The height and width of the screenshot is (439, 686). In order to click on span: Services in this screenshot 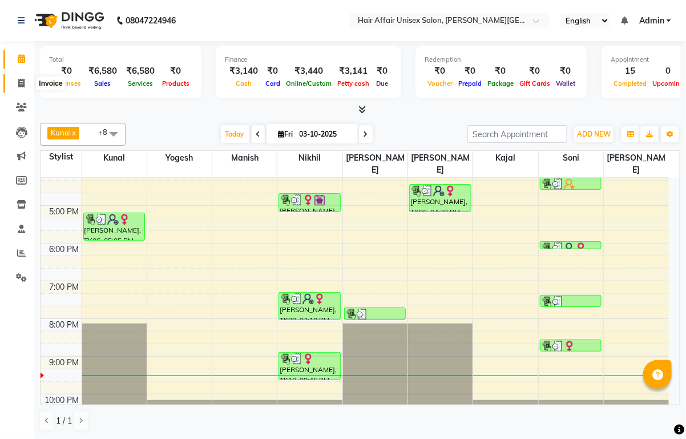, I will do `click(140, 83)`.